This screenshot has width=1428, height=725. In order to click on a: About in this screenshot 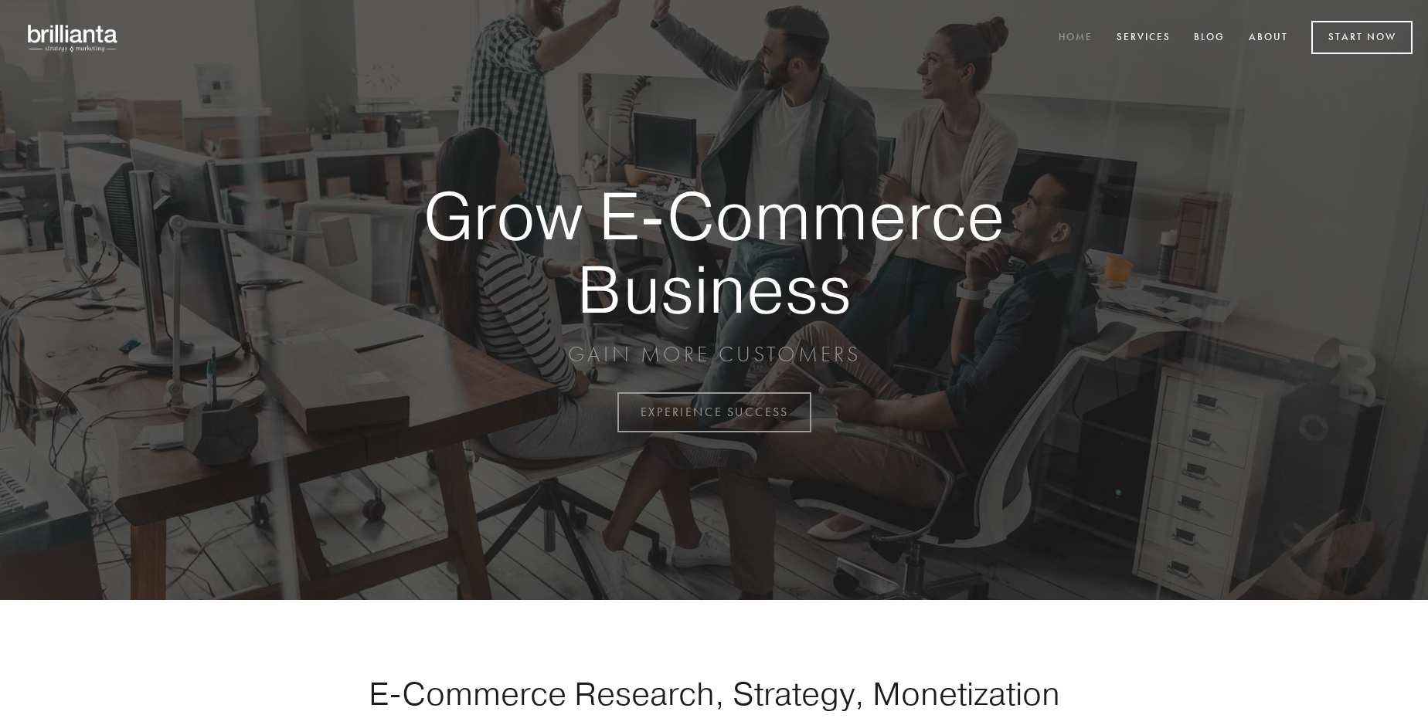, I will do `click(1268, 38)`.